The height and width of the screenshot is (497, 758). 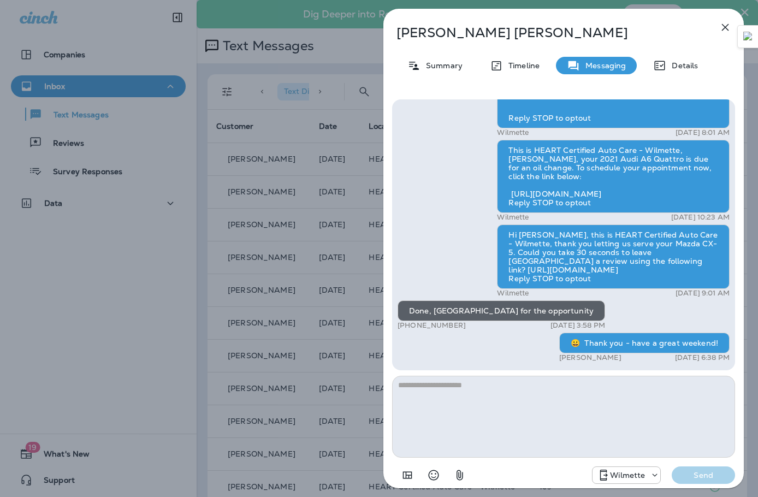 I want to click on p: Summary, so click(x=442, y=66).